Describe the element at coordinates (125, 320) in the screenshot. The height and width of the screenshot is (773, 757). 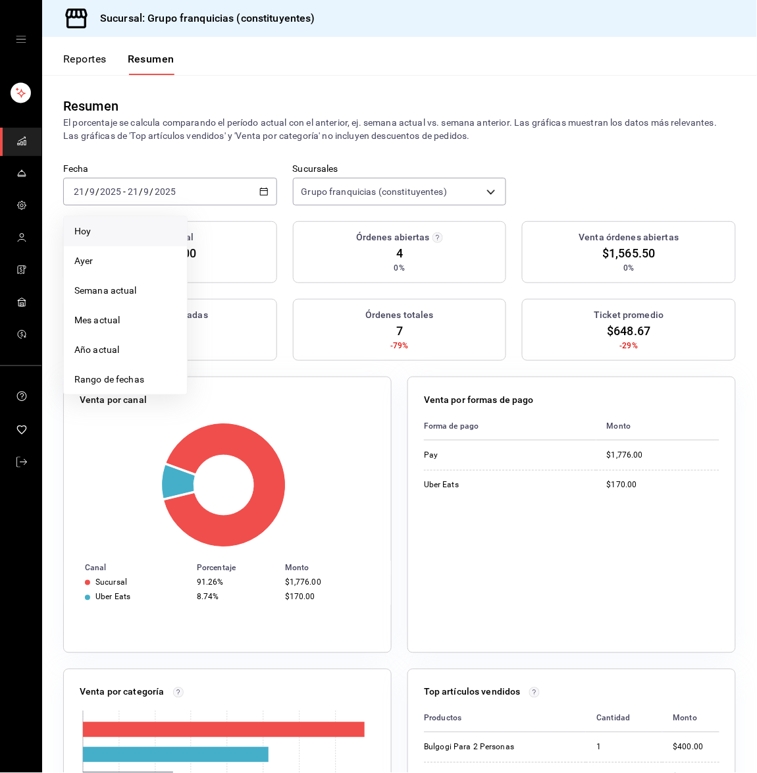
I see `span: Mes actual` at that location.